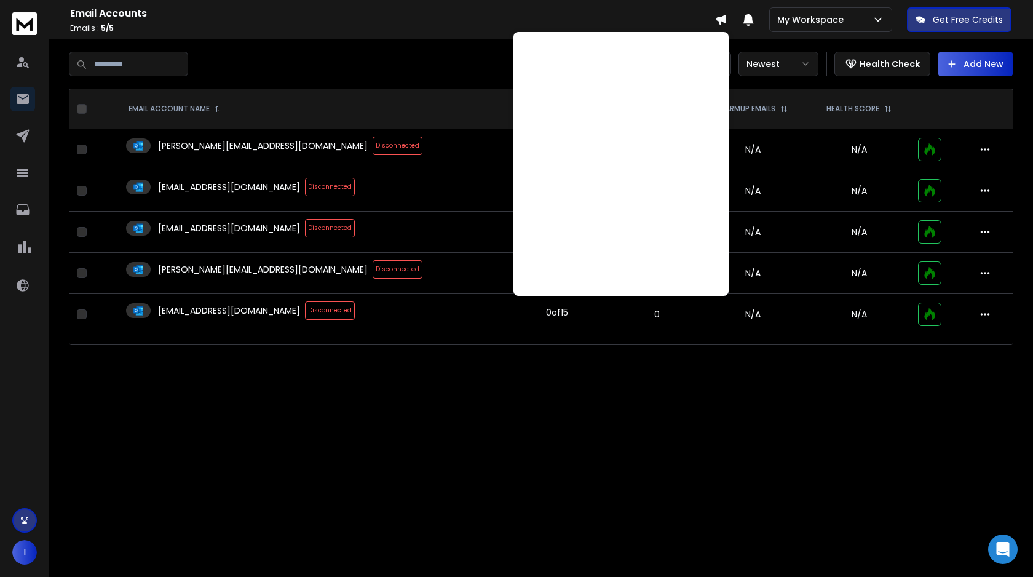  Describe the element at coordinates (557, 312) in the screenshot. I see `div: 0 of 15` at that location.